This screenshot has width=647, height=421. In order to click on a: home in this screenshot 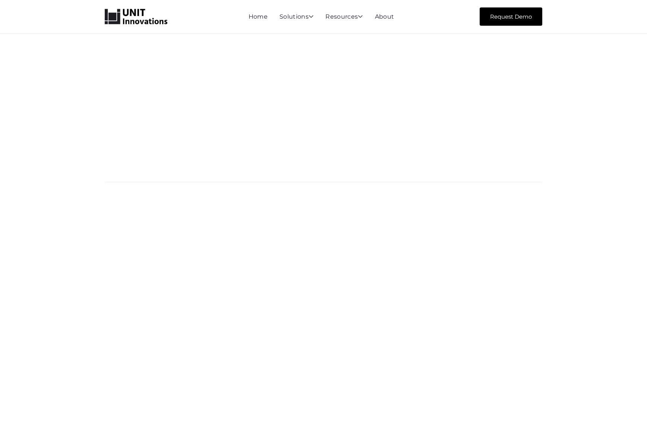, I will do `click(136, 17)`.